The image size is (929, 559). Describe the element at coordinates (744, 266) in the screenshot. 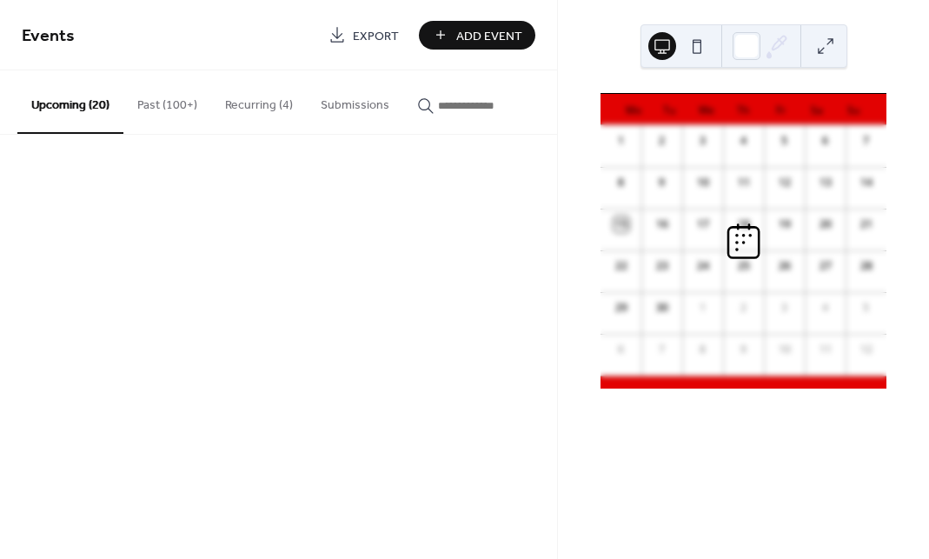

I see `div: 25` at that location.